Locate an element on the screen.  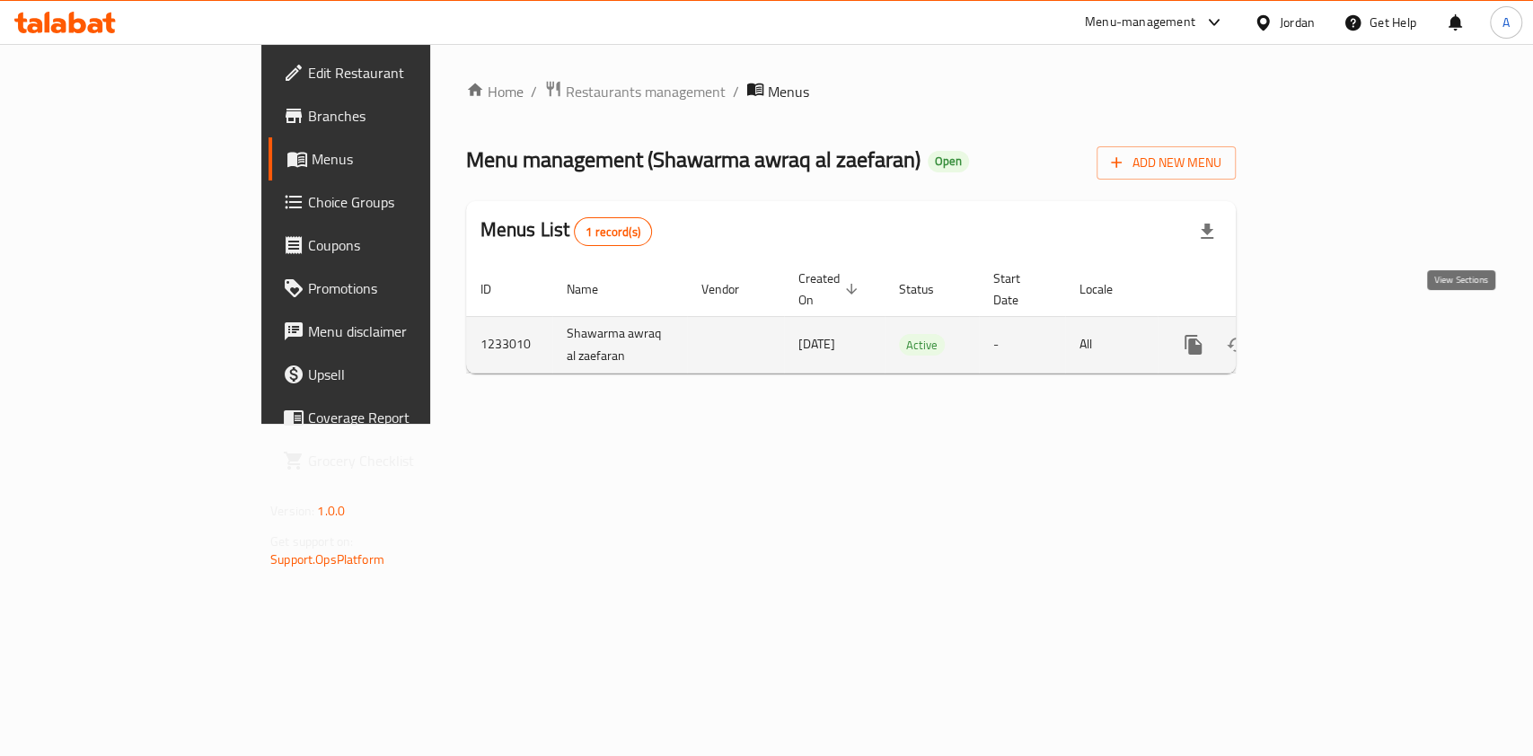
span: Promotions is located at coordinates (405, 288).